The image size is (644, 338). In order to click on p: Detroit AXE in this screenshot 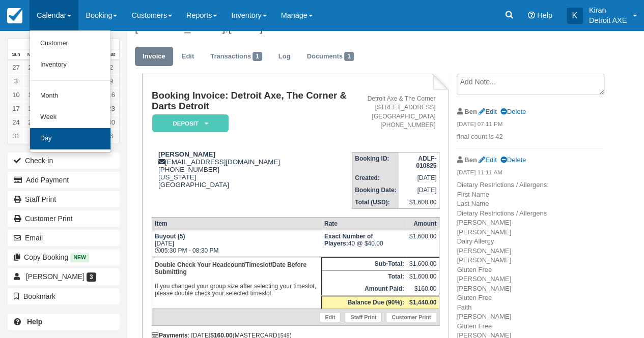, I will do `click(607, 20)`.